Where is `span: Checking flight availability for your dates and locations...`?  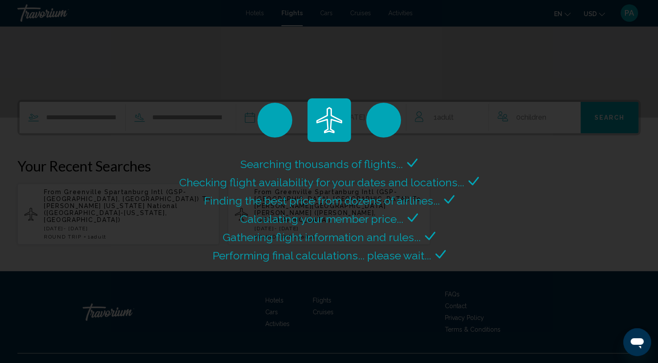 span: Checking flight availability for your dates and locations... is located at coordinates (321, 182).